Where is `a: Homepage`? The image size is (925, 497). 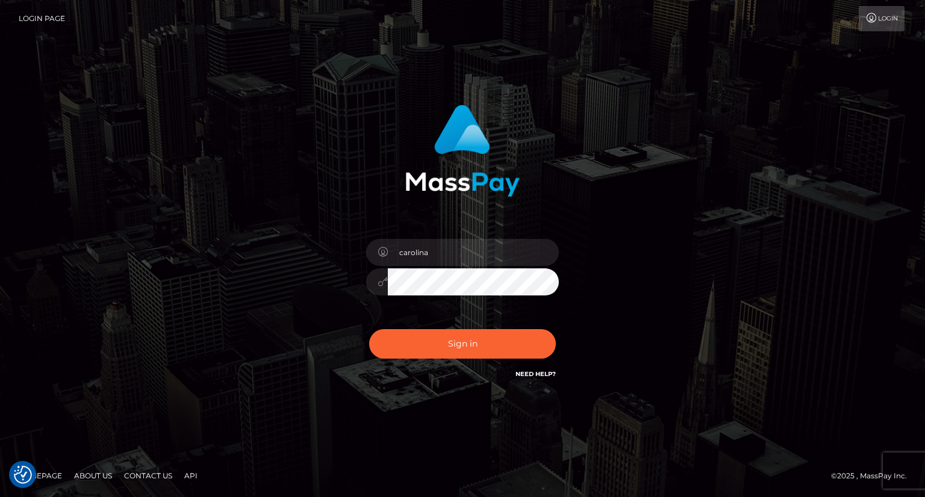
a: Homepage is located at coordinates (40, 476).